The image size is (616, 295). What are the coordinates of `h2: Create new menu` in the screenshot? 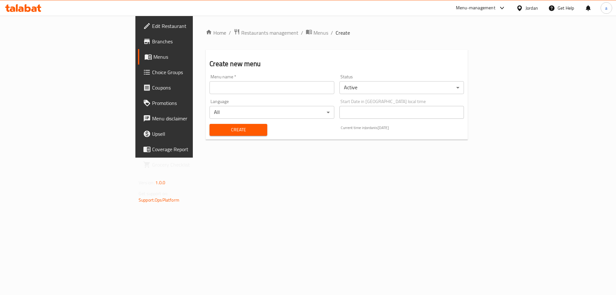 It's located at (337, 64).